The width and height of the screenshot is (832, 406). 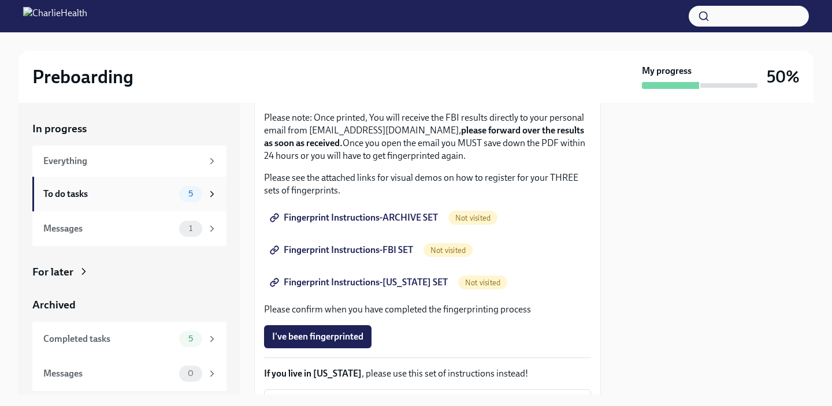 What do you see at coordinates (427, 137) in the screenshot?
I see `p: Please note: Once printed, You will receive the FBI results directly to your personal email from ...` at bounding box center [427, 137].